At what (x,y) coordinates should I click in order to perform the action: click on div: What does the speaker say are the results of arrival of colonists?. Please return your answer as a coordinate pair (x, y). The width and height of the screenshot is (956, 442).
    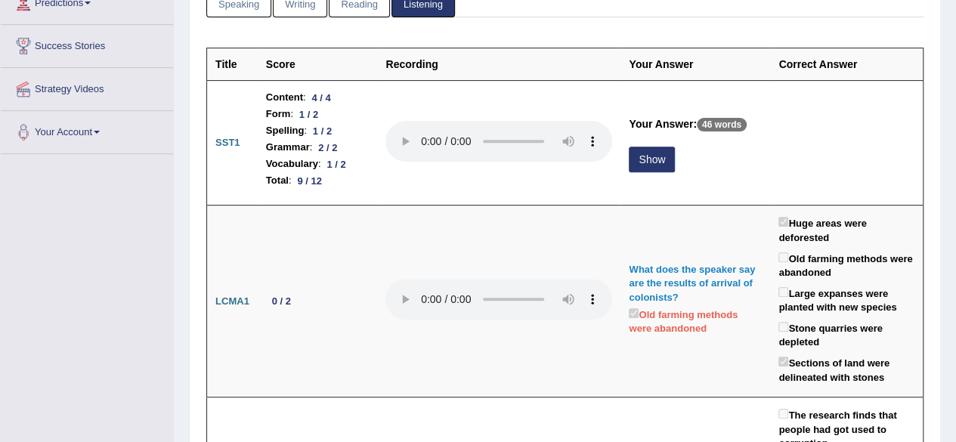
    Looking at the image, I should click on (696, 284).